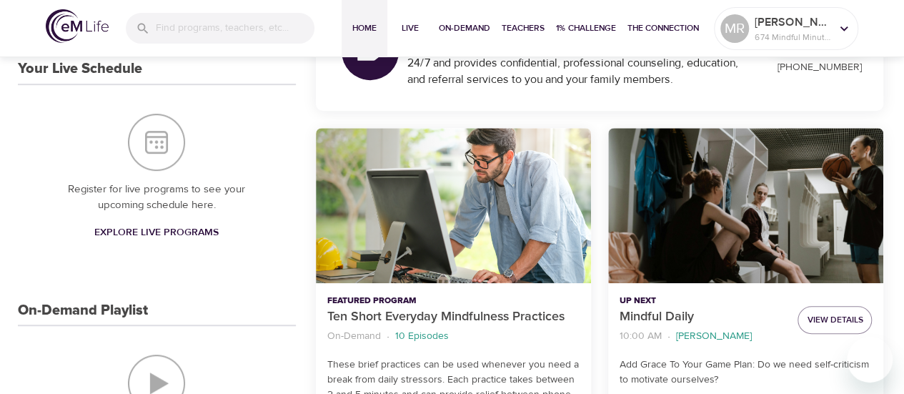 The width and height of the screenshot is (904, 394). I want to click on p: Add Grace To Your Game Plan: Do we need self-criticism to motivate ourselves?, so click(745, 372).